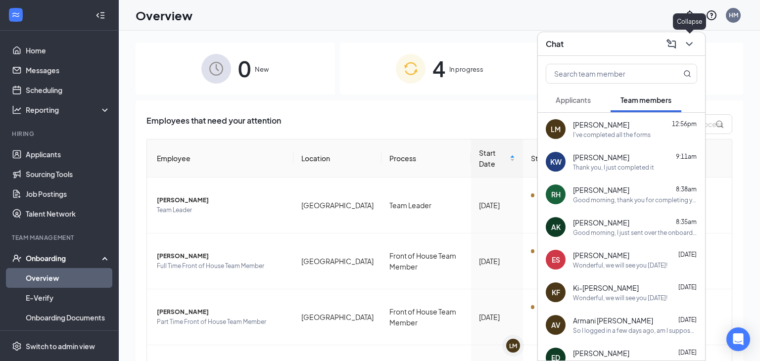 The image size is (760, 361). Describe the element at coordinates (556, 227) in the screenshot. I see `div: AK` at that location.